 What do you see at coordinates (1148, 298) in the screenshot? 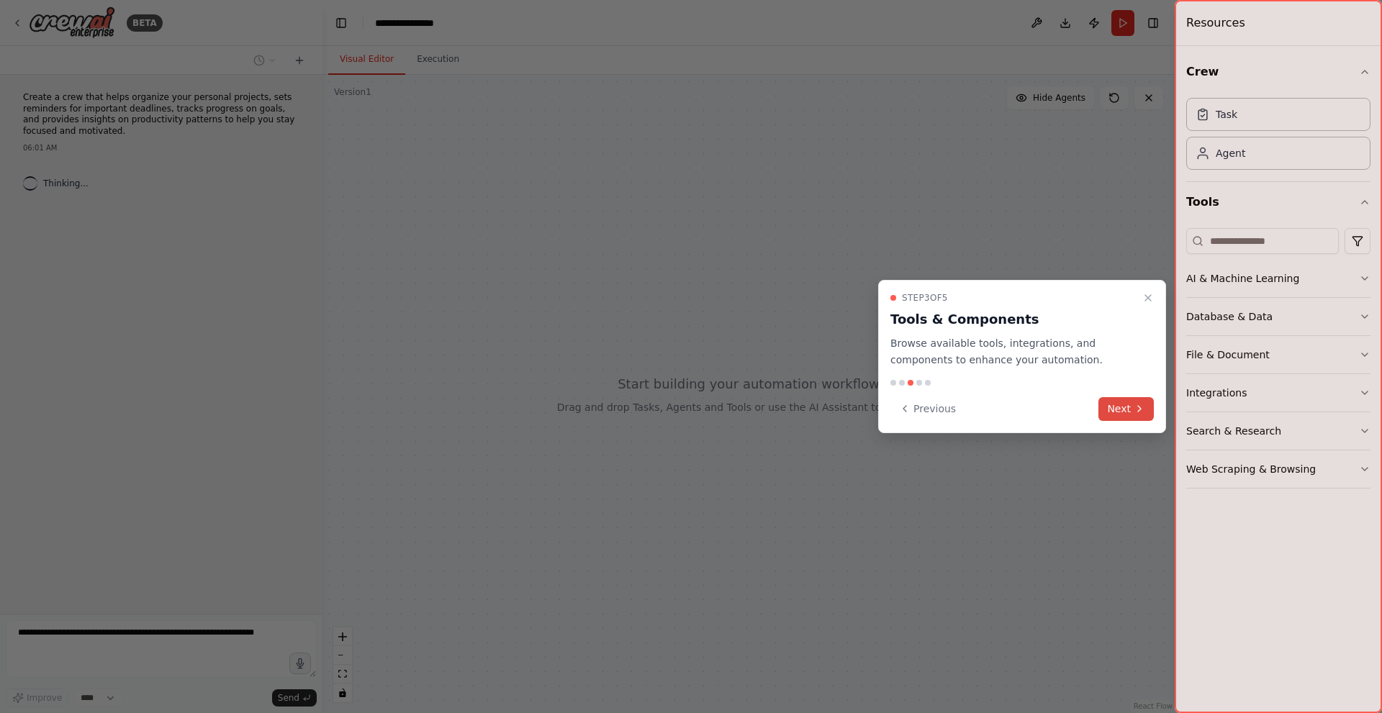
I see `button: Close walkthrough` at bounding box center [1148, 298].